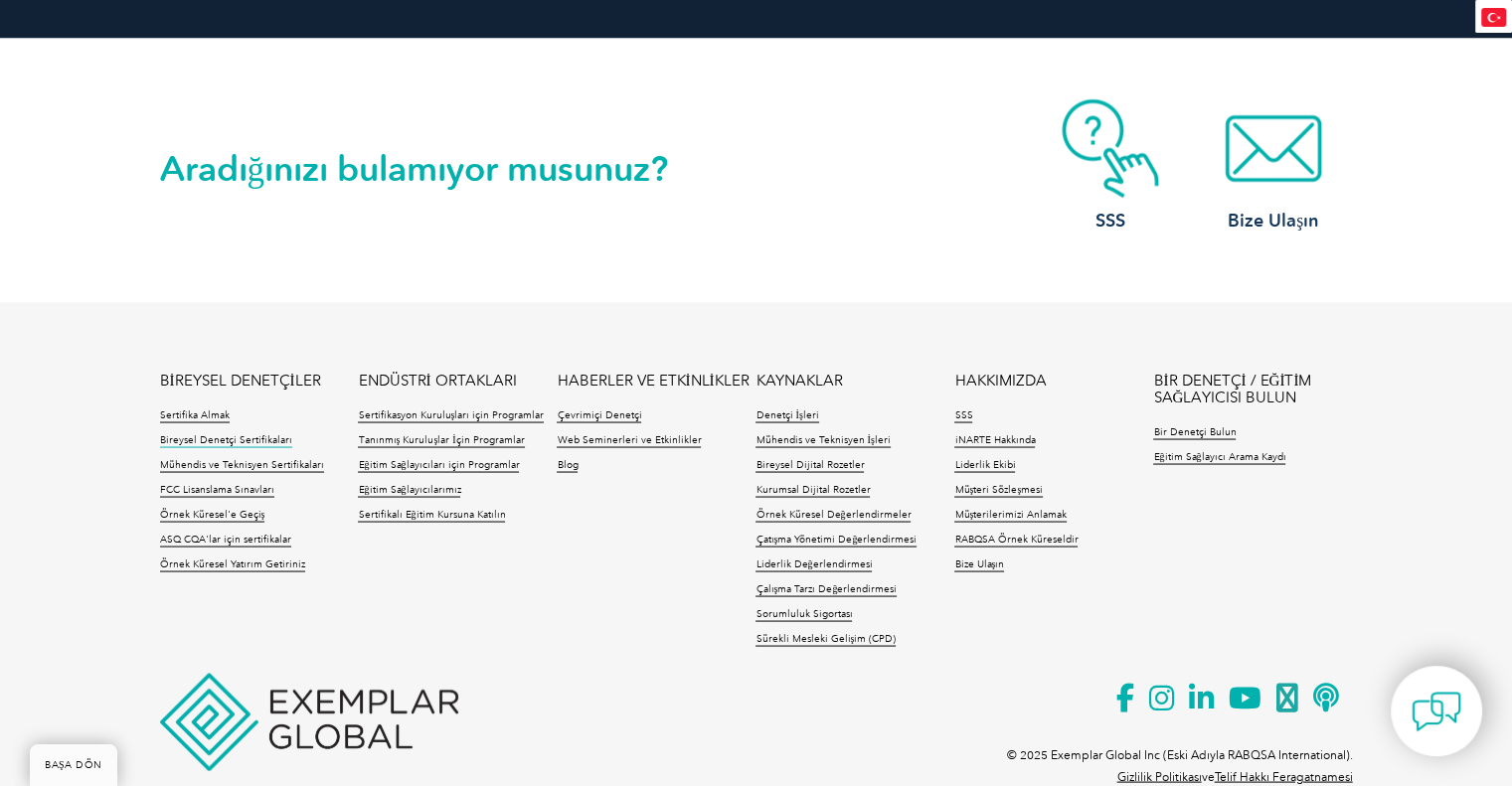  What do you see at coordinates (1209, 776) in the screenshot?
I see `font: ve` at bounding box center [1209, 776].